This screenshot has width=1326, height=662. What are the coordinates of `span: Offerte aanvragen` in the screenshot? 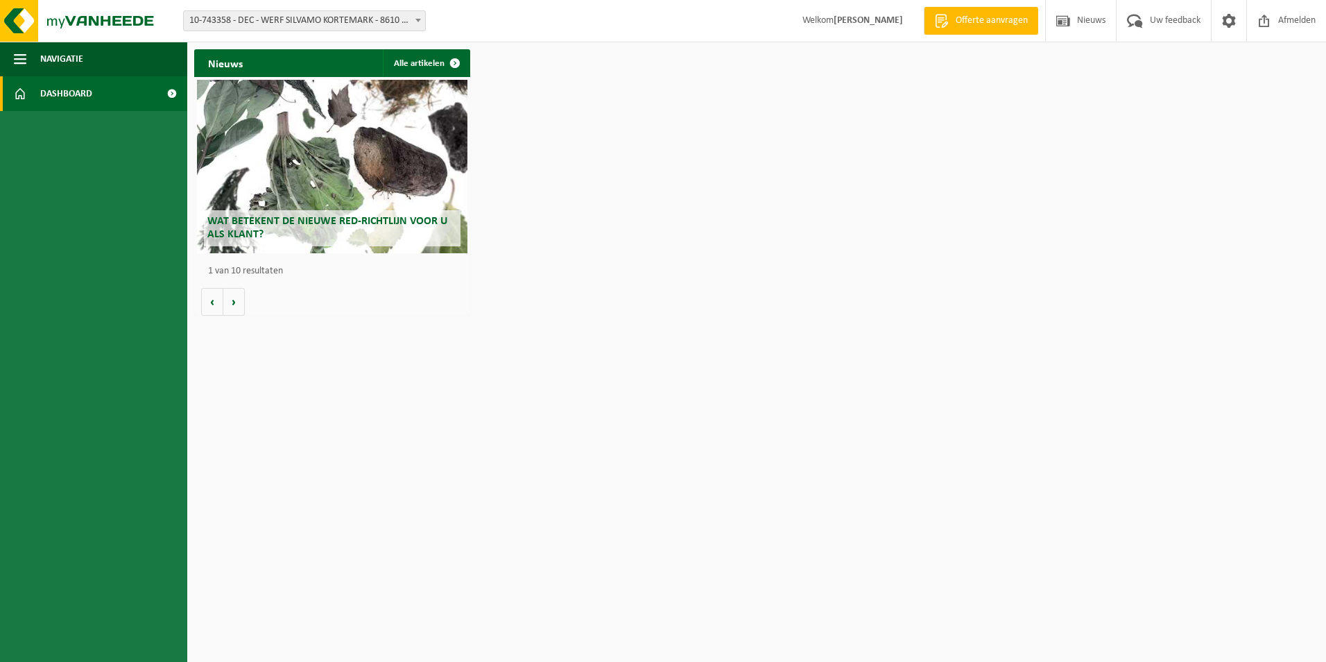 It's located at (992, 21).